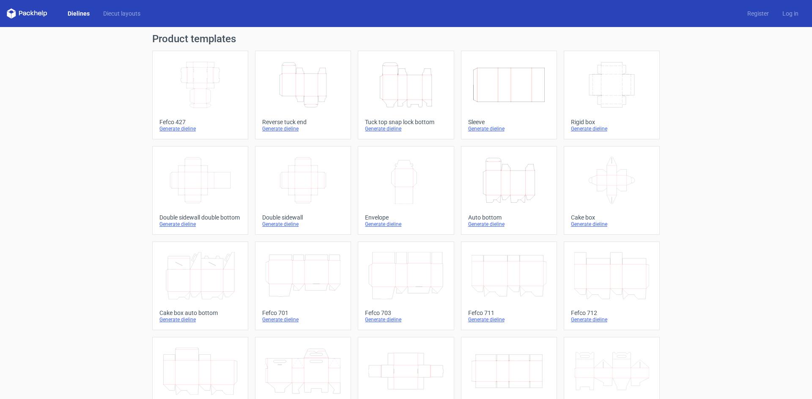 This screenshot has height=399, width=812. What do you see at coordinates (611, 191) in the screenshot?
I see `a: Cake boxGenerate dieline` at bounding box center [611, 191].